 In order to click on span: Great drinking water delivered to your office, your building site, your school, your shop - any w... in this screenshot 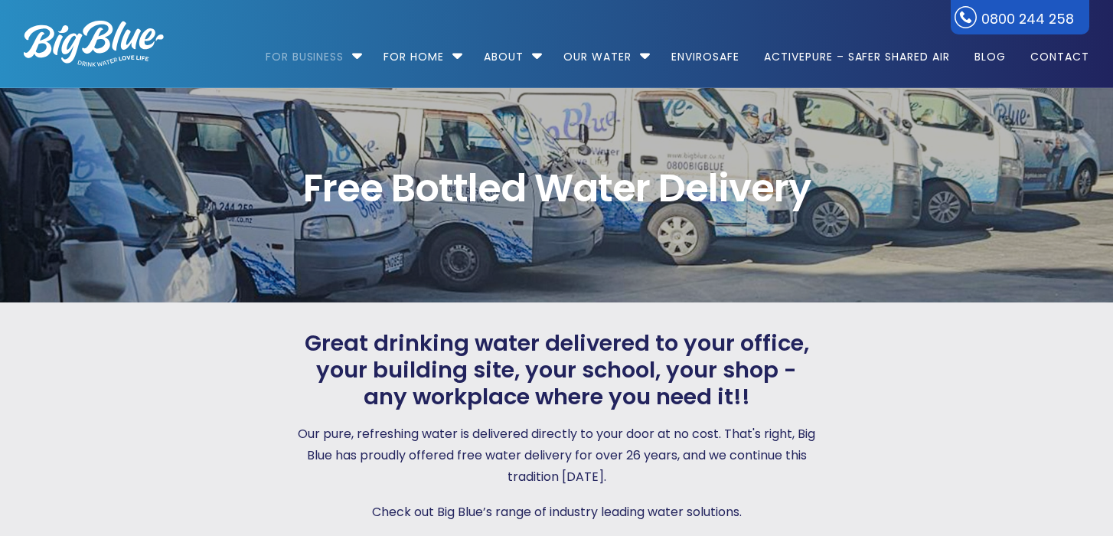, I will do `click(557, 370)`.